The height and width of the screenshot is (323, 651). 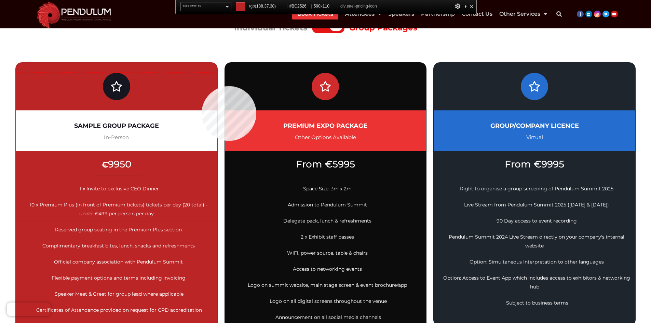 I want to click on div: Close and Stop Picking, so click(x=472, y=6).